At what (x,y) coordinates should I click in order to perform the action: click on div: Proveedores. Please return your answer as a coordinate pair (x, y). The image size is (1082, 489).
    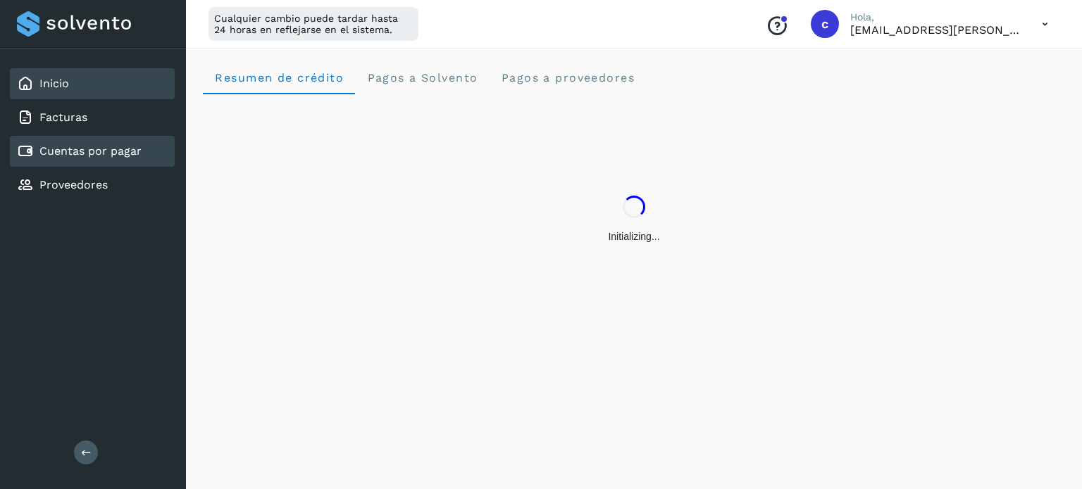
    Looking at the image, I should click on (92, 185).